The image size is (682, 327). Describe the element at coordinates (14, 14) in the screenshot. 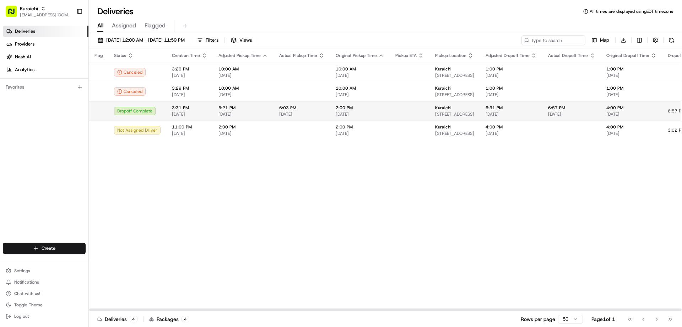

I see `img: Nash` at that location.